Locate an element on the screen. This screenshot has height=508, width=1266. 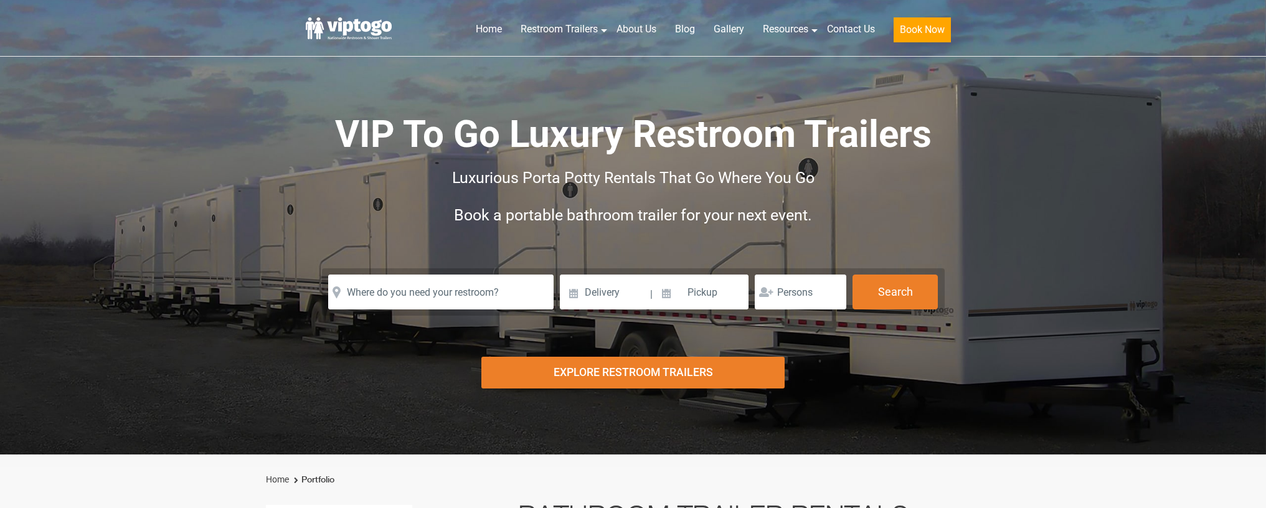
button: Search is located at coordinates (895, 292).